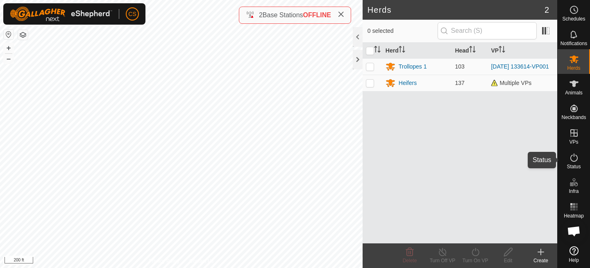 This screenshot has height=268, width=590. Describe the element at coordinates (511, 83) in the screenshot. I see `span: Multiple VPs` at that location.